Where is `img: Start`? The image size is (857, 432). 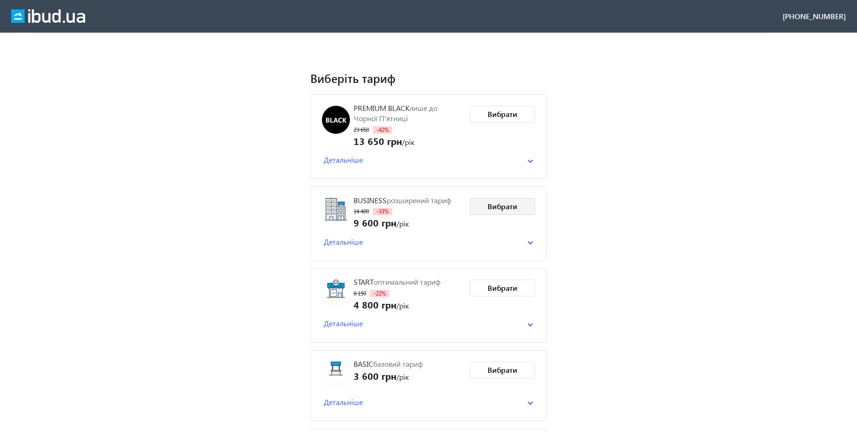
img: Start is located at coordinates (336, 293).